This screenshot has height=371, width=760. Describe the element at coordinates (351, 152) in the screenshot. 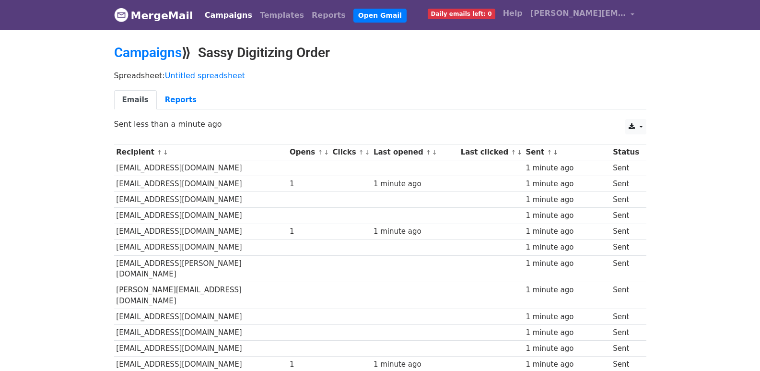

I see `th: Clicks` at that location.